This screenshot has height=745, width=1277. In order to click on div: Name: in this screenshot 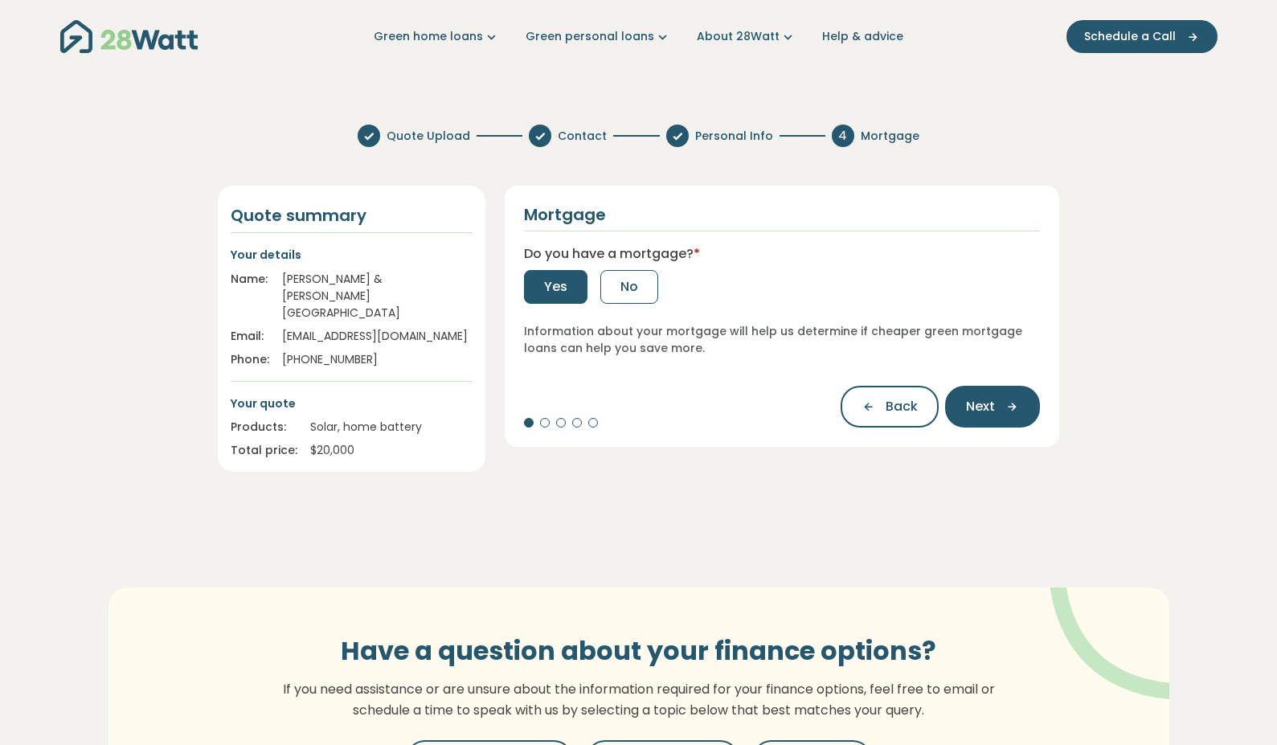, I will do `click(250, 296)`.